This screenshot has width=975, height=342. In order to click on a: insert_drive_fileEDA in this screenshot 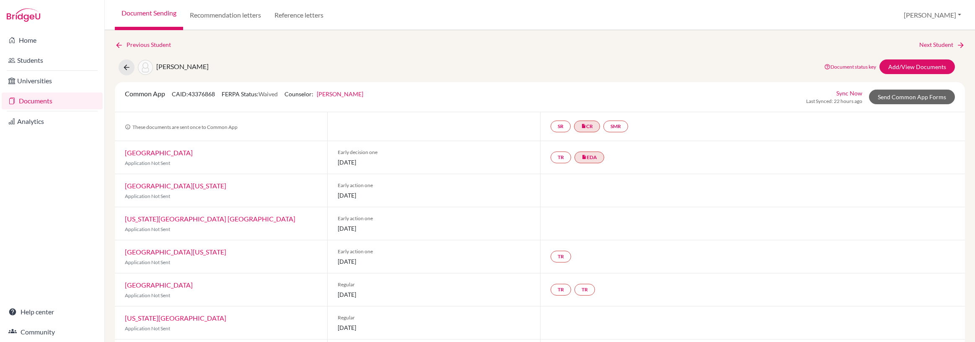, I will do `click(589, 158)`.